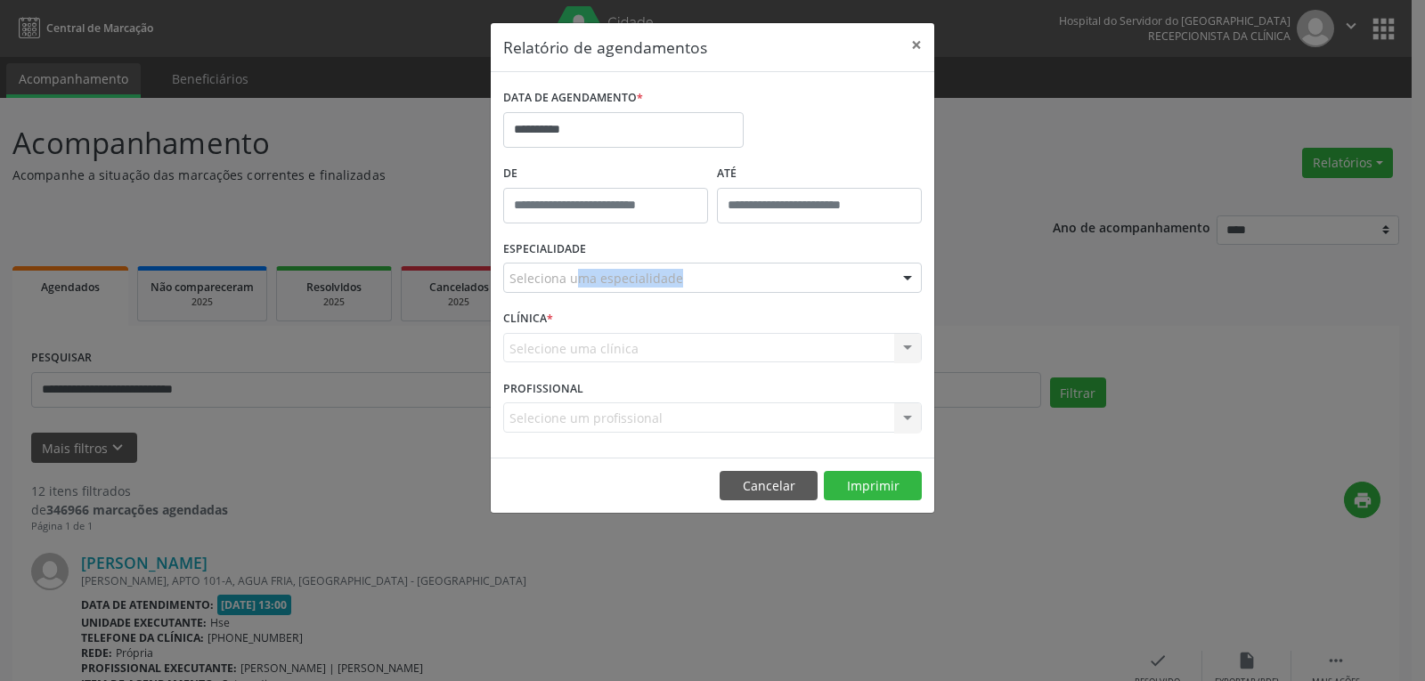 The width and height of the screenshot is (1425, 681). I want to click on label: CLÍNICA, so click(528, 319).